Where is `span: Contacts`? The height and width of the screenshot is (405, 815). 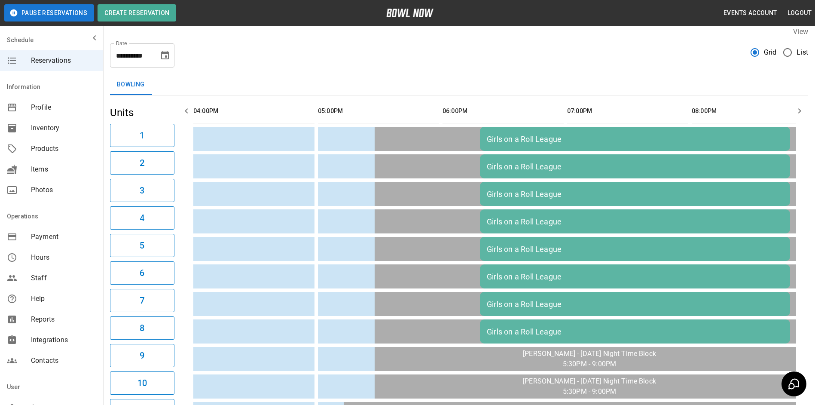 span: Contacts is located at coordinates (64, 361).